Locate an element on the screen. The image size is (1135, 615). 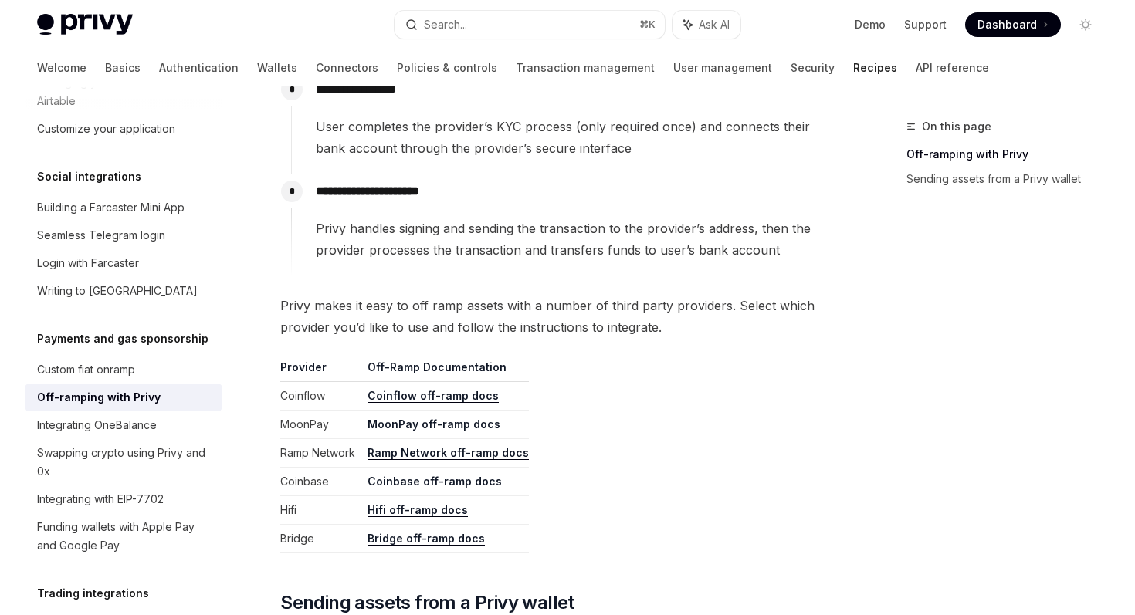
a: Swapping crypto using Privy and 0x is located at coordinates (124, 463).